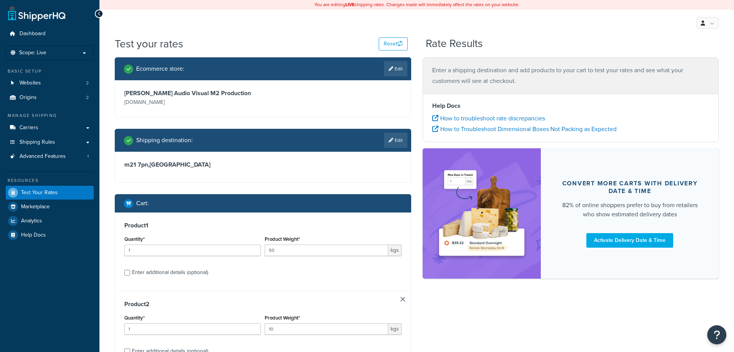 The width and height of the screenshot is (734, 352). I want to click on li: Carriers, so click(50, 128).